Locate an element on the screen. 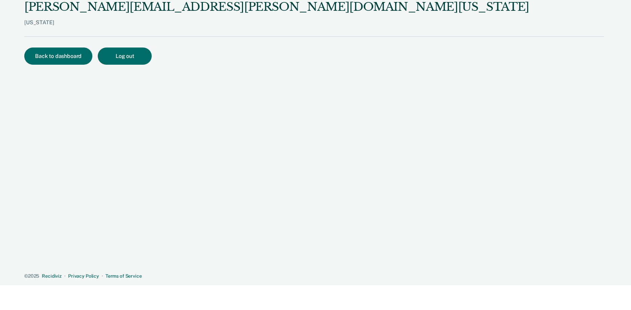  span: © 2025 is located at coordinates (32, 276).